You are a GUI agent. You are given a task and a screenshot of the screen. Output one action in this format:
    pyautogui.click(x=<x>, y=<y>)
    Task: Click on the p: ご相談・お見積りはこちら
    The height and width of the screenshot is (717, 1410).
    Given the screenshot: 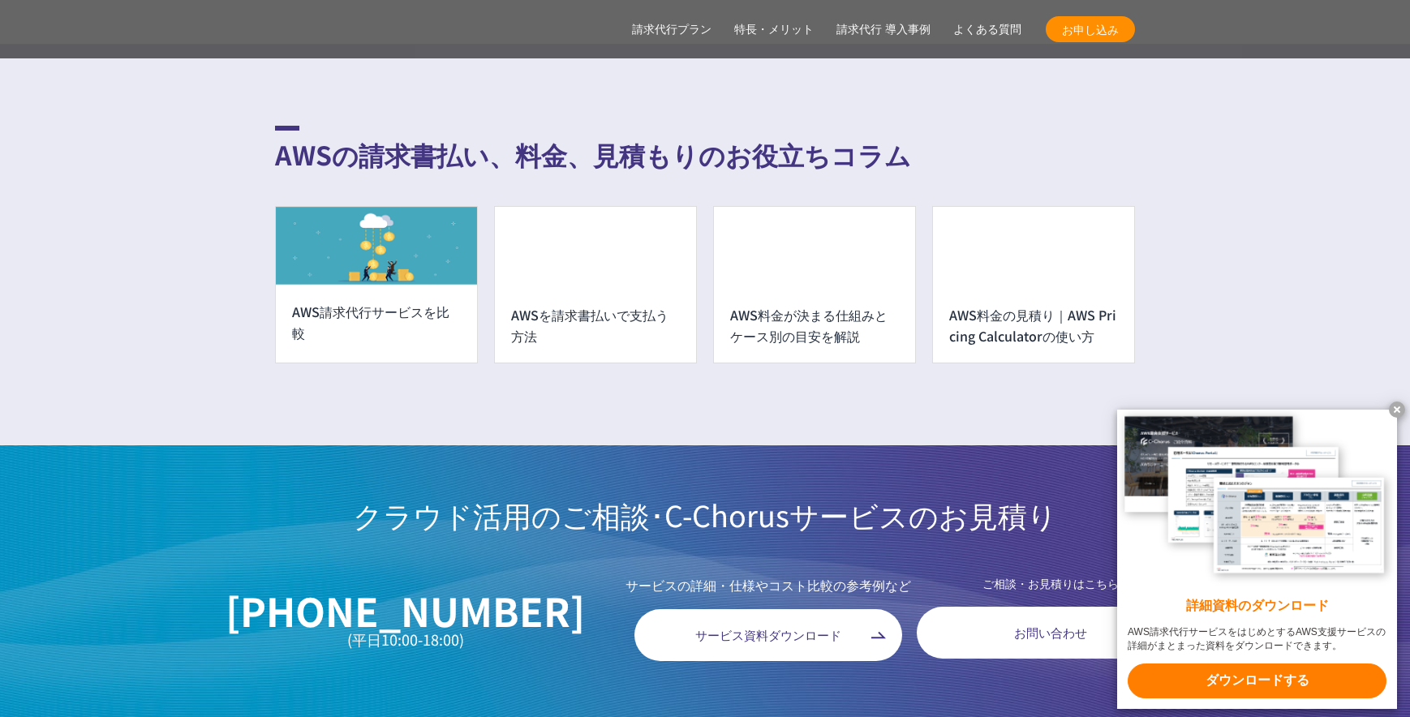 What is the action you would take?
    pyautogui.click(x=1051, y=583)
    